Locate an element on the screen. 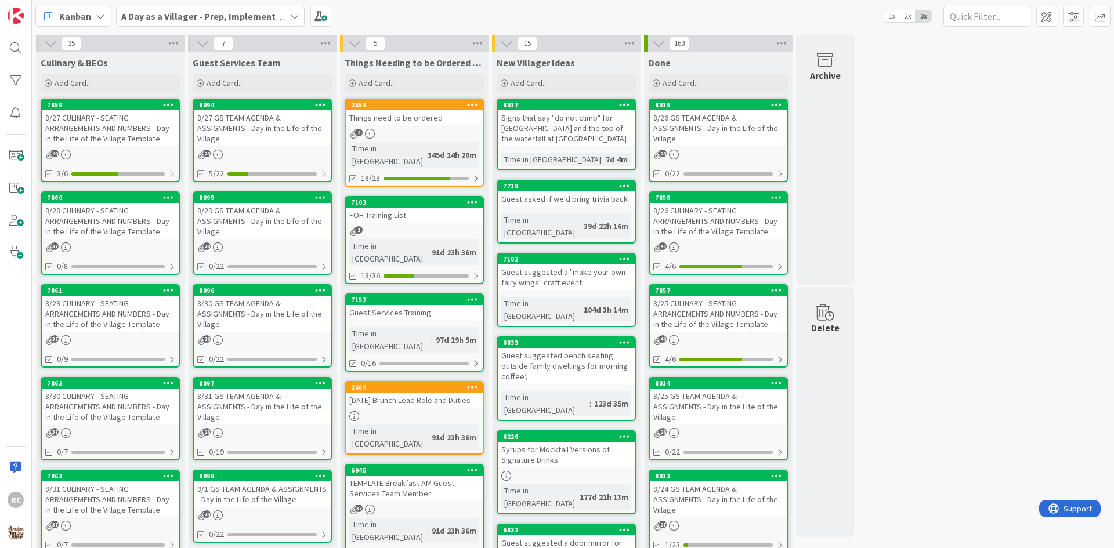  span: 27 is located at coordinates (663, 525).